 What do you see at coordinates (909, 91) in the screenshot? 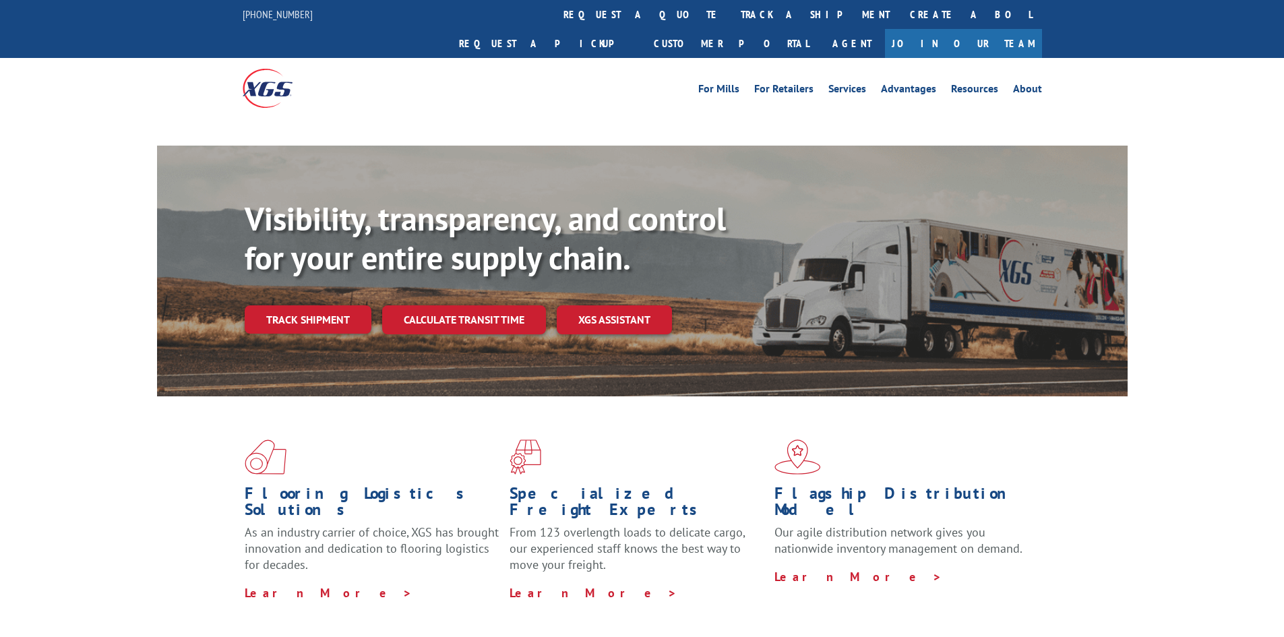
I see `a: Advantages` at bounding box center [909, 91].